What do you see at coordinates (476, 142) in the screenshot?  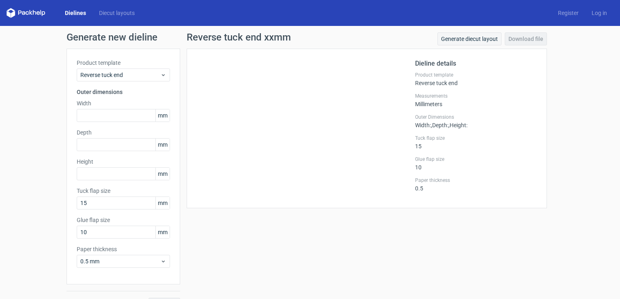 I see `div: 15` at bounding box center [476, 142].